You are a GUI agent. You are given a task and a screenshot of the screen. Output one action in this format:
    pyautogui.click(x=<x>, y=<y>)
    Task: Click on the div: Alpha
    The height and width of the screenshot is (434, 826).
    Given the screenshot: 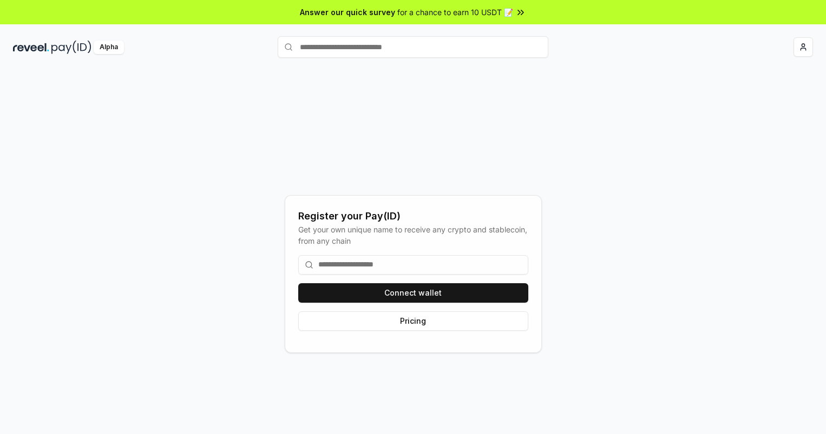 What is the action you would take?
    pyautogui.click(x=109, y=47)
    